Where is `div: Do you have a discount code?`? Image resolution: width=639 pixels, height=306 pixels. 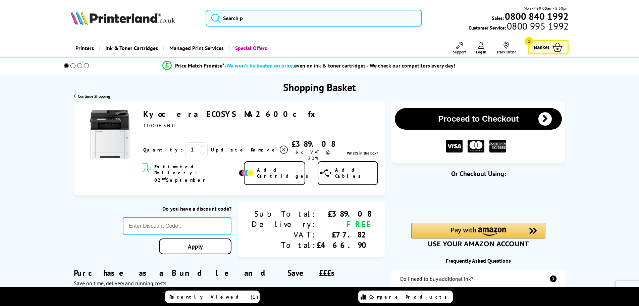
div: Do you have a discount code? is located at coordinates (177, 208).